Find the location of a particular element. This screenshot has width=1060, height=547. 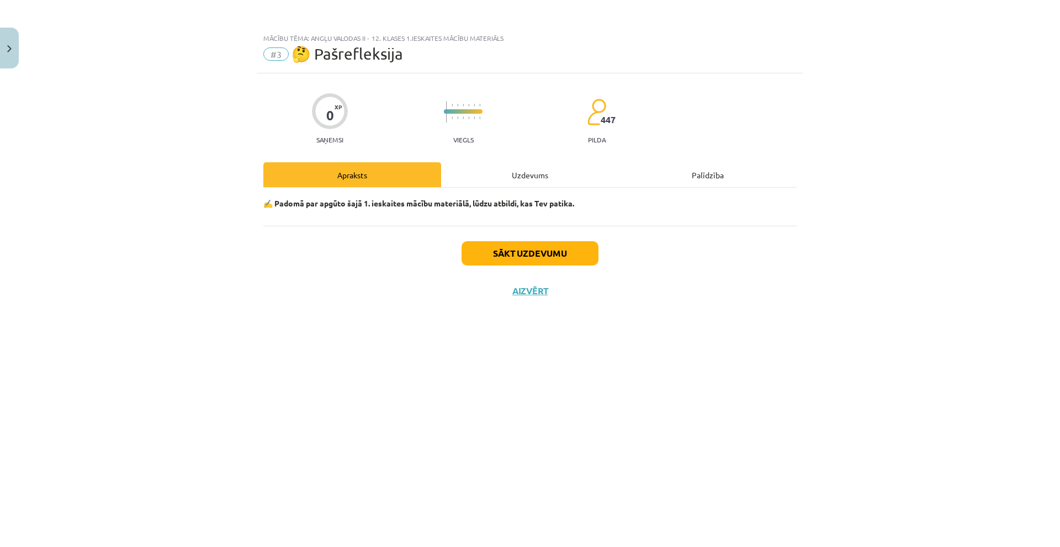

span: 447 is located at coordinates (608, 120).